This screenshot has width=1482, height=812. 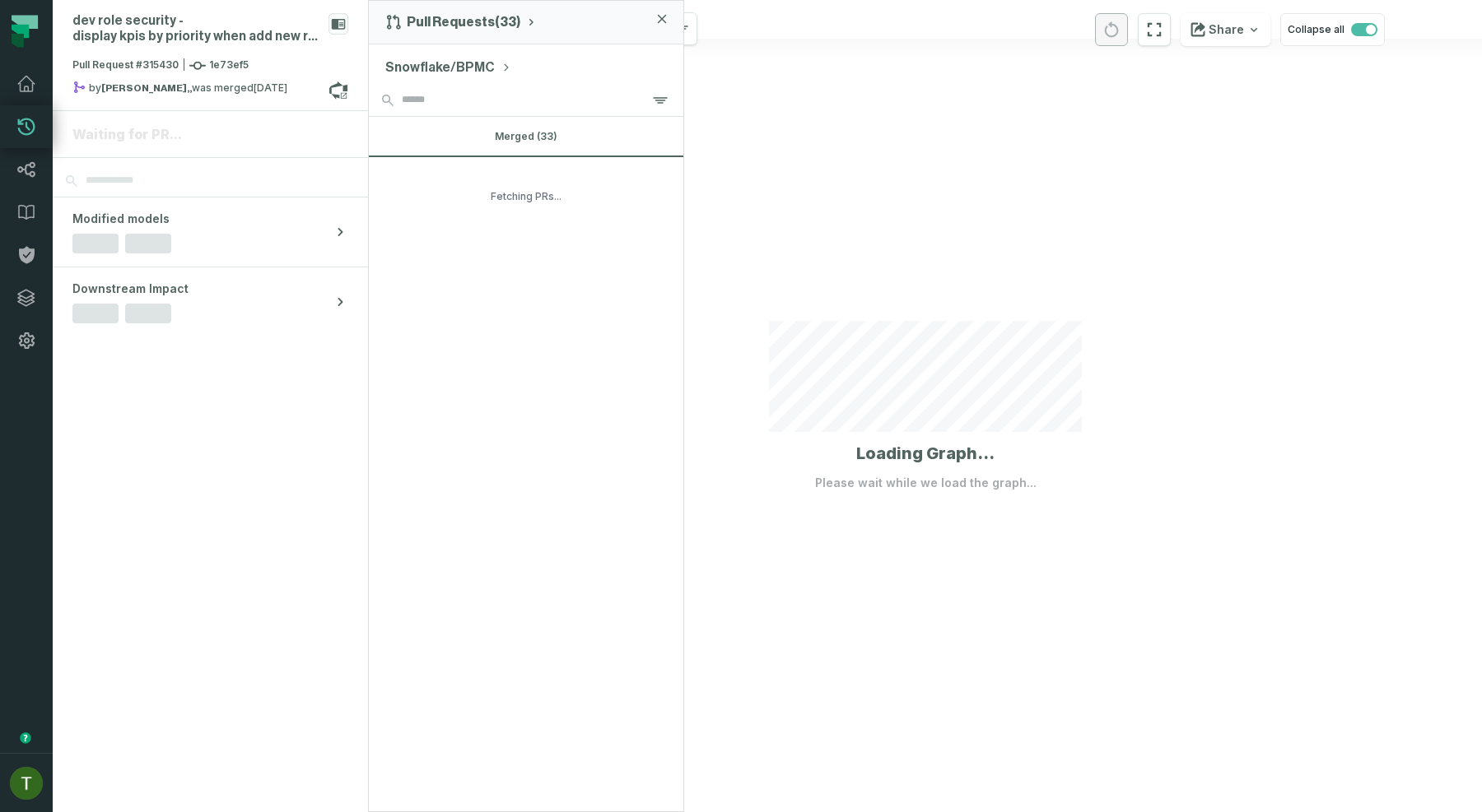 What do you see at coordinates (925, 454) in the screenshot?
I see `h1: Loading Graph...` at bounding box center [925, 454].